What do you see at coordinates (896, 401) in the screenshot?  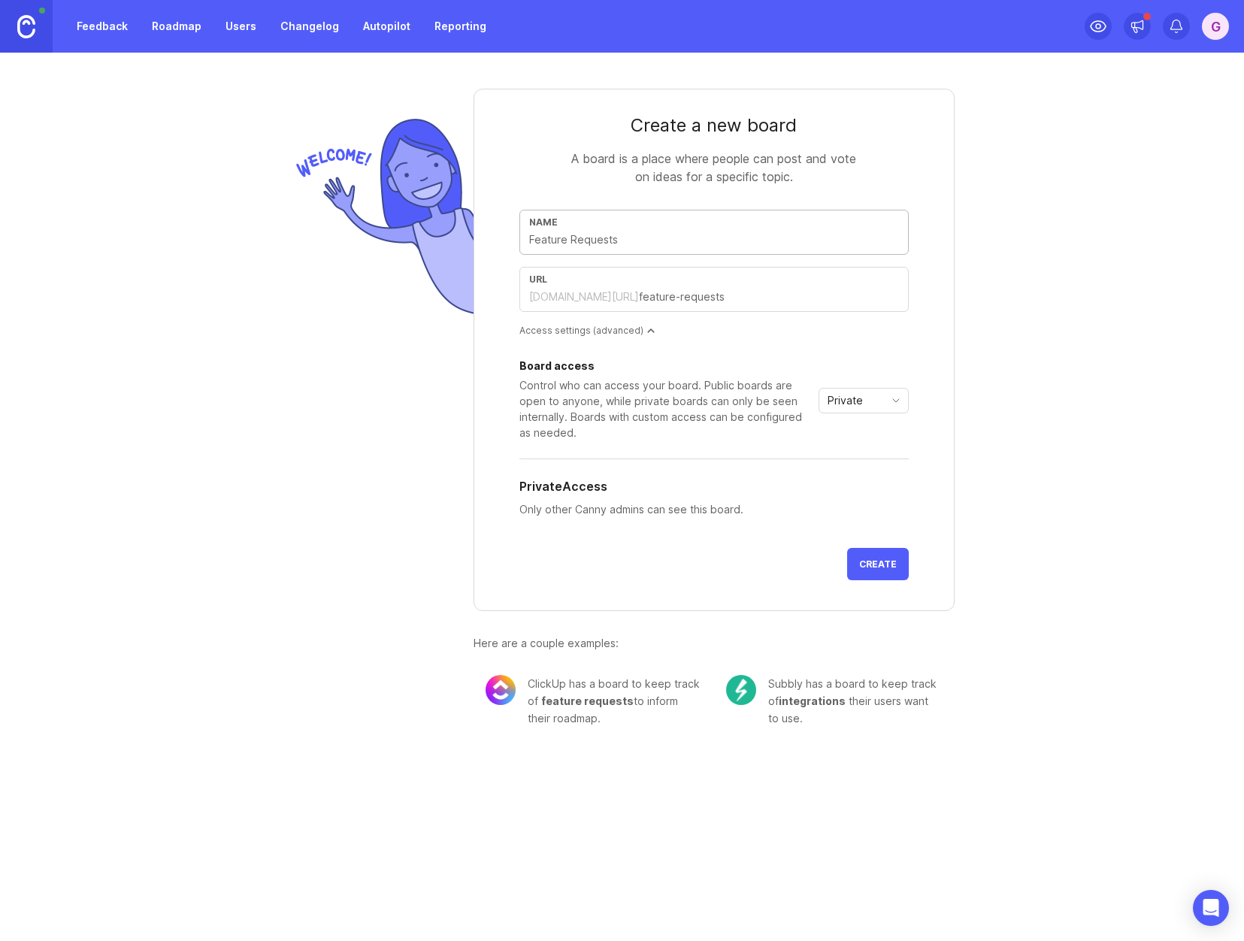 I see `svg: toggle icon` at bounding box center [896, 401].